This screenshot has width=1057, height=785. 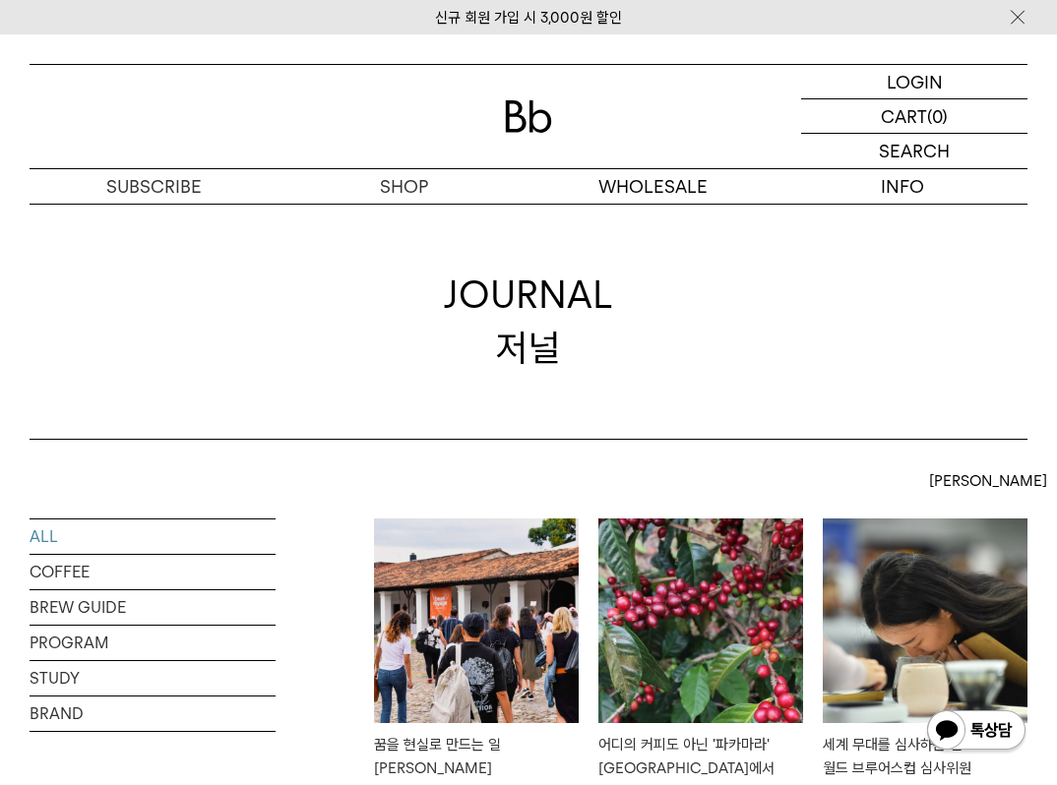 What do you see at coordinates (155, 186) in the screenshot?
I see `p: SUBSCRIBE` at bounding box center [155, 186].